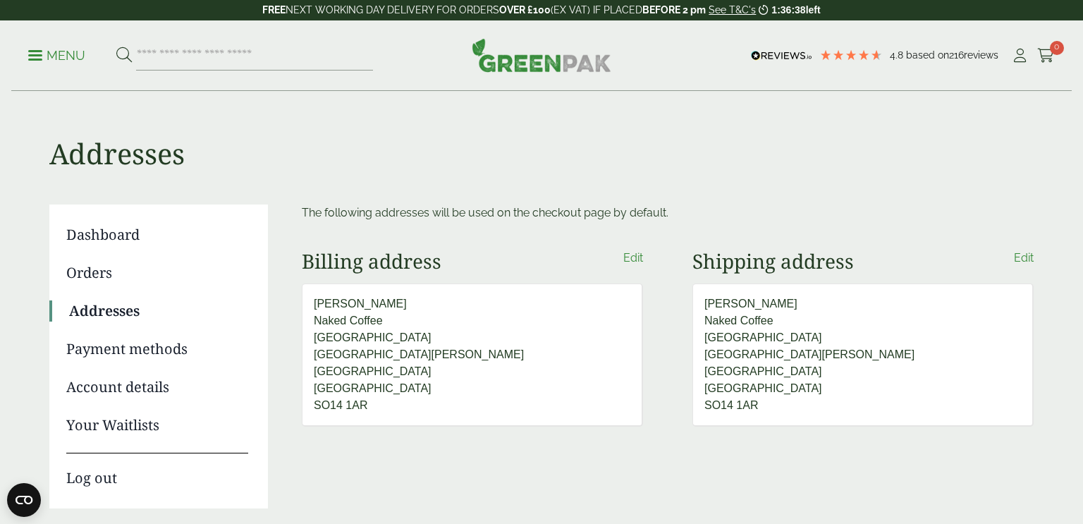 This screenshot has width=1083, height=524. Describe the element at coordinates (956, 55) in the screenshot. I see `span: 216` at that location.